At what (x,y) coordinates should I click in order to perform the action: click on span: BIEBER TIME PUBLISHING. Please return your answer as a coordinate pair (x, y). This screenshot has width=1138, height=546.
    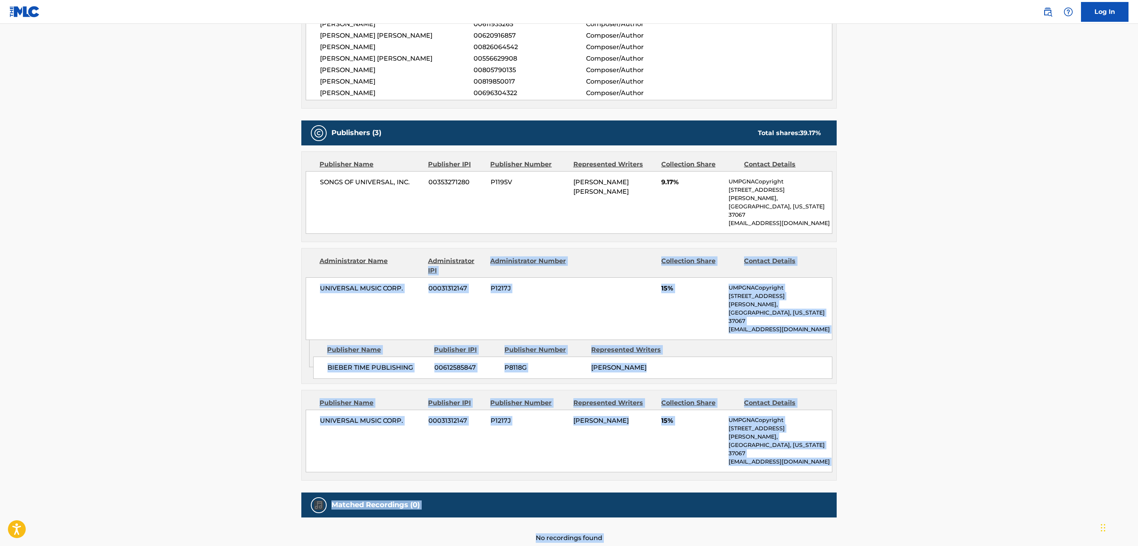
    Looking at the image, I should click on (378, 367).